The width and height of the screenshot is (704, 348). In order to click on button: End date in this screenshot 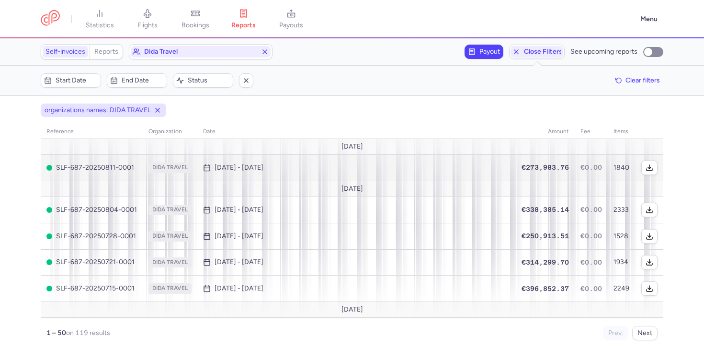, I will do `click(137, 80)`.